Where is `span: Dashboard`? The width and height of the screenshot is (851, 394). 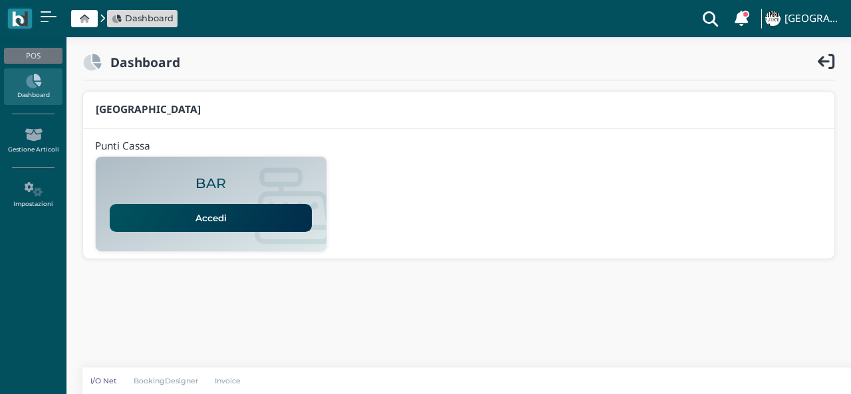 span: Dashboard is located at coordinates (149, 18).